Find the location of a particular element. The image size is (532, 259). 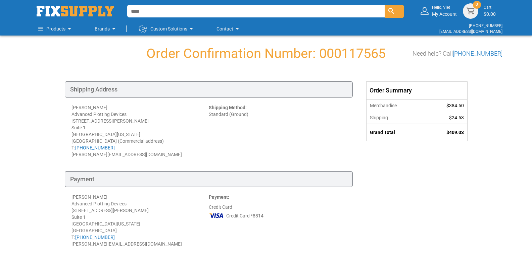

a: store logo is located at coordinates (75, 11).